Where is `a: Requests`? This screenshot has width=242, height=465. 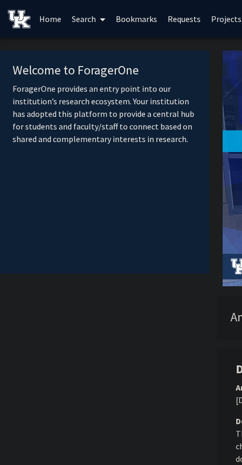
a: Requests is located at coordinates (184, 19).